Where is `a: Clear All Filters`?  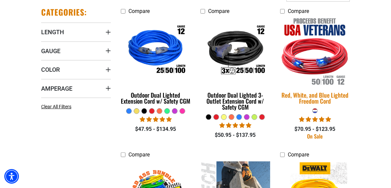 a: Clear All Filters is located at coordinates (57, 107).